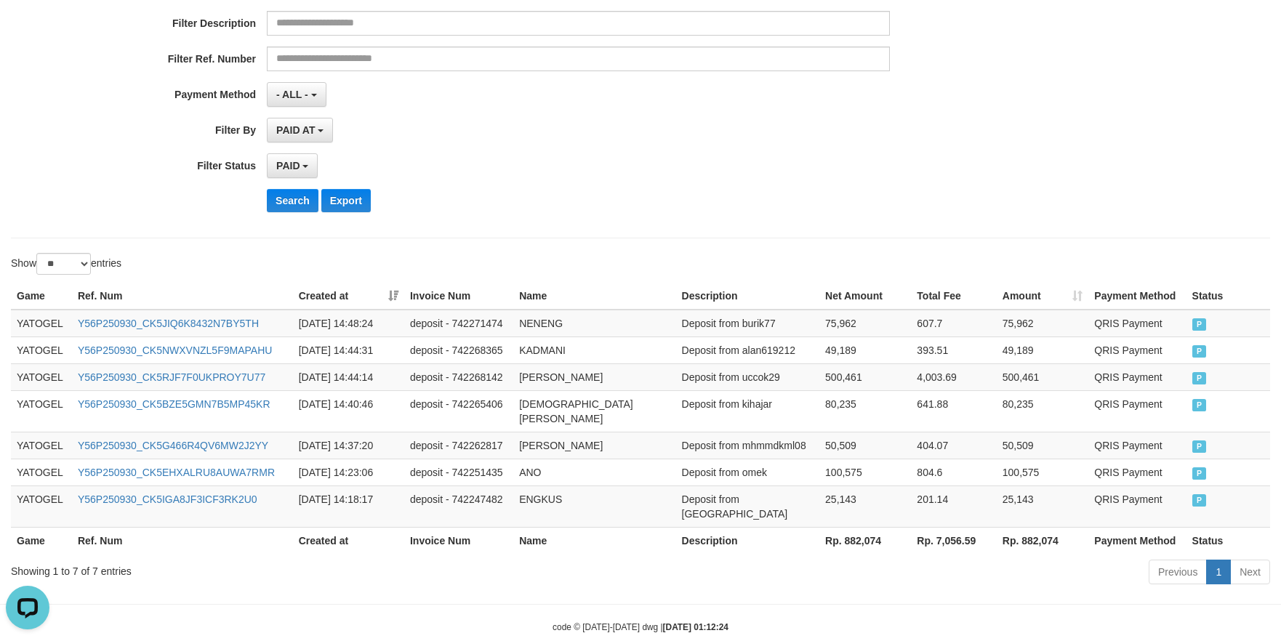 This screenshot has height=641, width=1281. I want to click on button: PAID, so click(292, 166).